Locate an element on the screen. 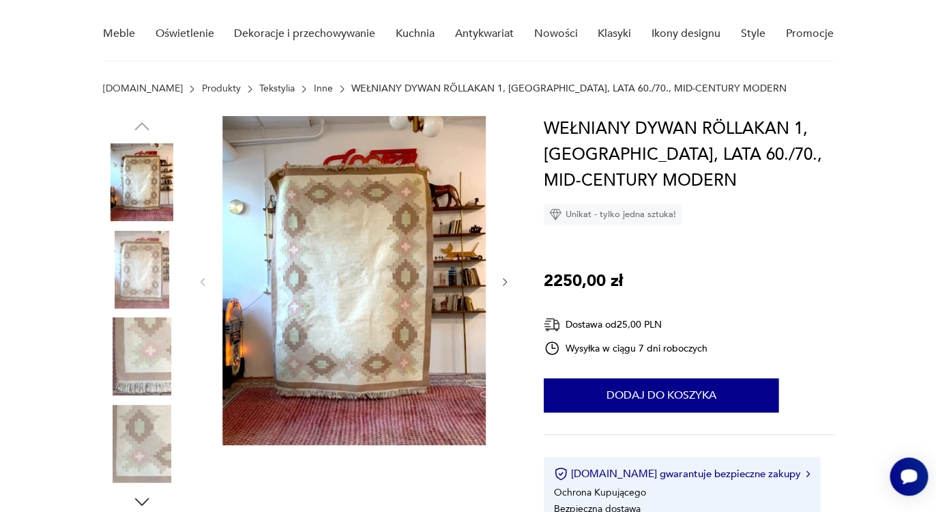 The image size is (936, 512). a: Oświetlenie is located at coordinates (185, 33).